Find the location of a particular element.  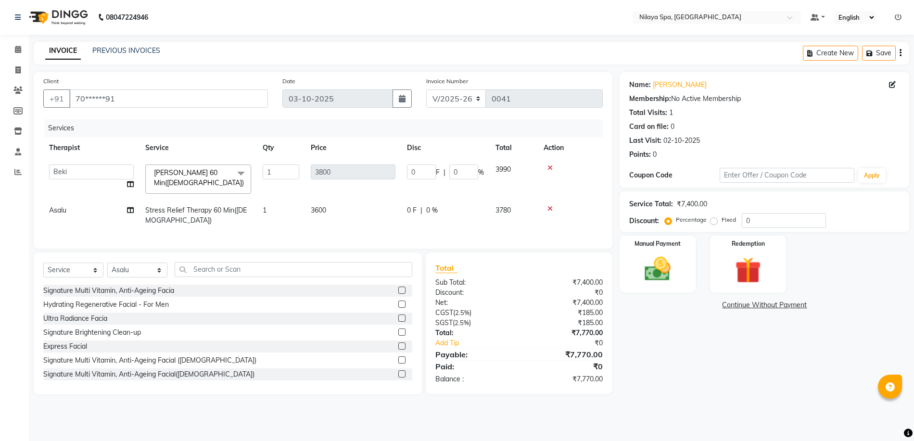

div: Paid: is located at coordinates (473, 367).